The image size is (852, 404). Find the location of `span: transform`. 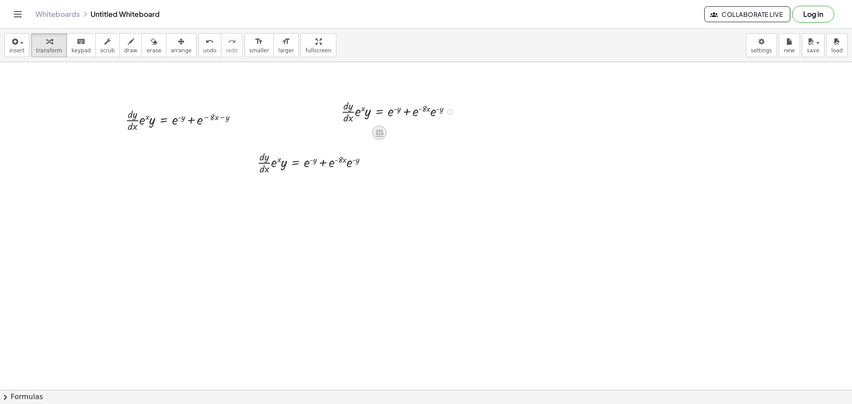

span: transform is located at coordinates (49, 51).